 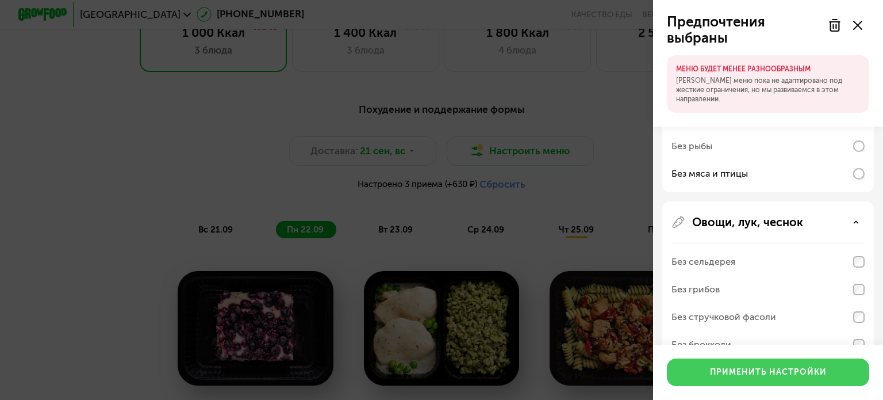 I want to click on div: Без грибов, so click(x=696, y=289).